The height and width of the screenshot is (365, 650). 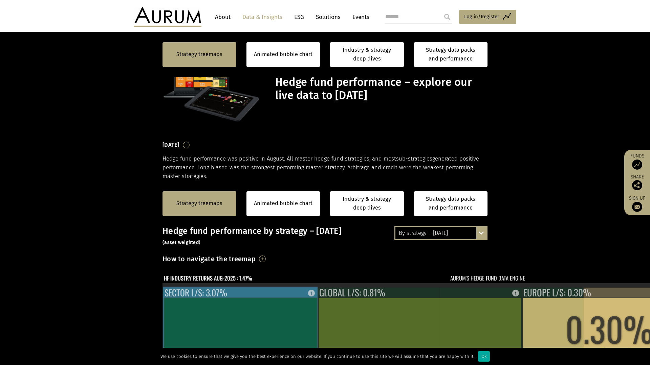 What do you see at coordinates (637, 207) in the screenshot?
I see `img: Sign up to our newsletter` at bounding box center [637, 207].